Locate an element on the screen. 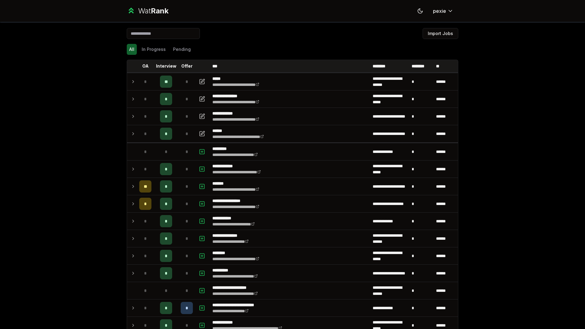 The height and width of the screenshot is (329, 585). p: Interview is located at coordinates (166, 66).